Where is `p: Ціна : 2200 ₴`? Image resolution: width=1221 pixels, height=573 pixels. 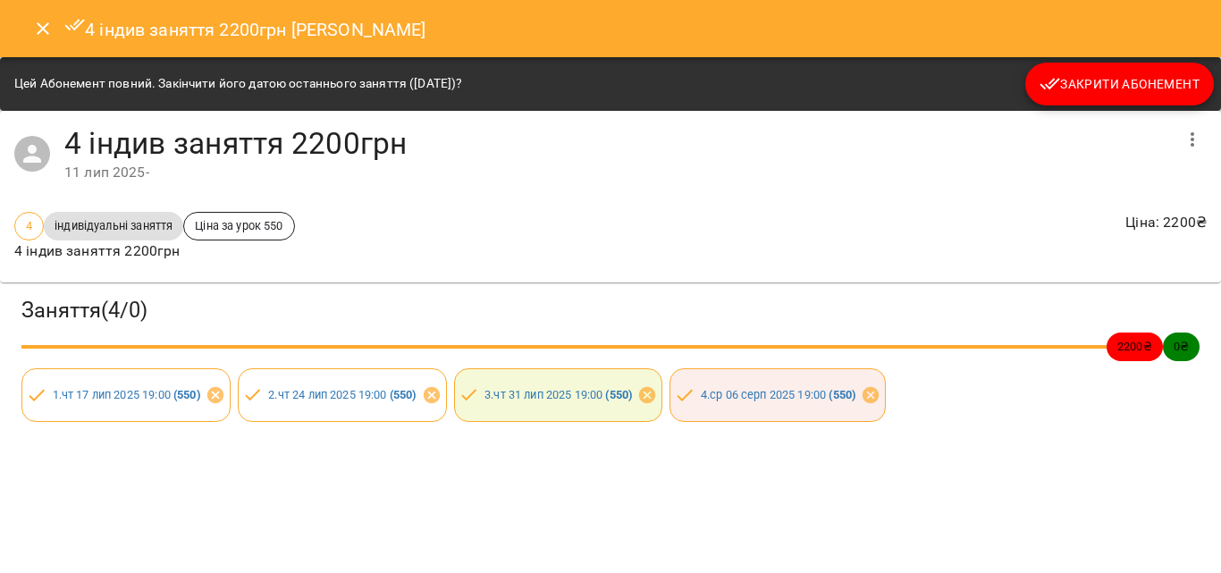
p: Ціна : 2200 ₴ is located at coordinates (1165, 223).